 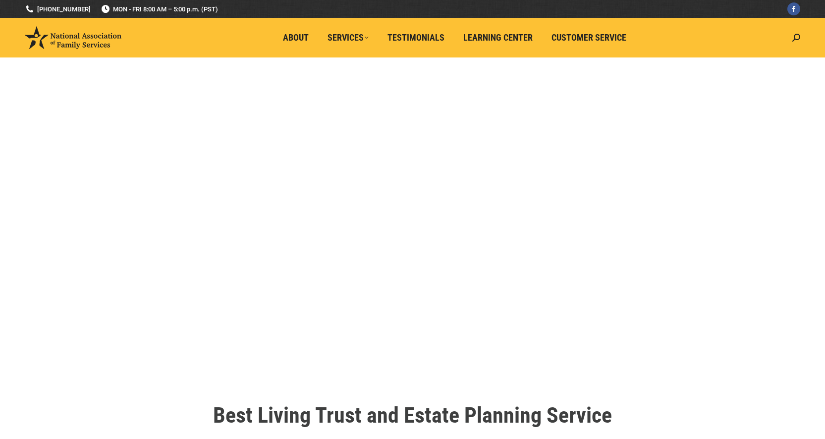 What do you see at coordinates (296, 38) in the screenshot?
I see `a: About` at bounding box center [296, 38].